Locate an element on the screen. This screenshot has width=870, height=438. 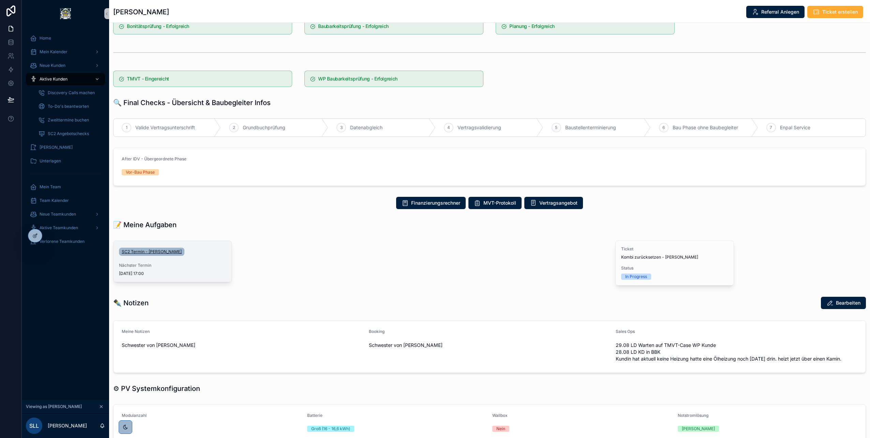
span: To-Do's beantworten is located at coordinates (68, 106).